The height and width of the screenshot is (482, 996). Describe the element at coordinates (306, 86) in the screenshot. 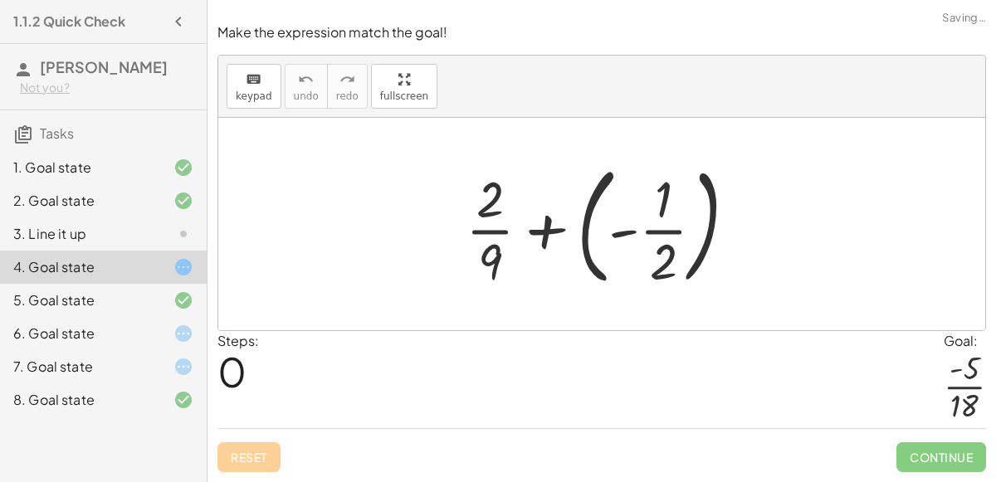

I see `button: undoundo` at that location.